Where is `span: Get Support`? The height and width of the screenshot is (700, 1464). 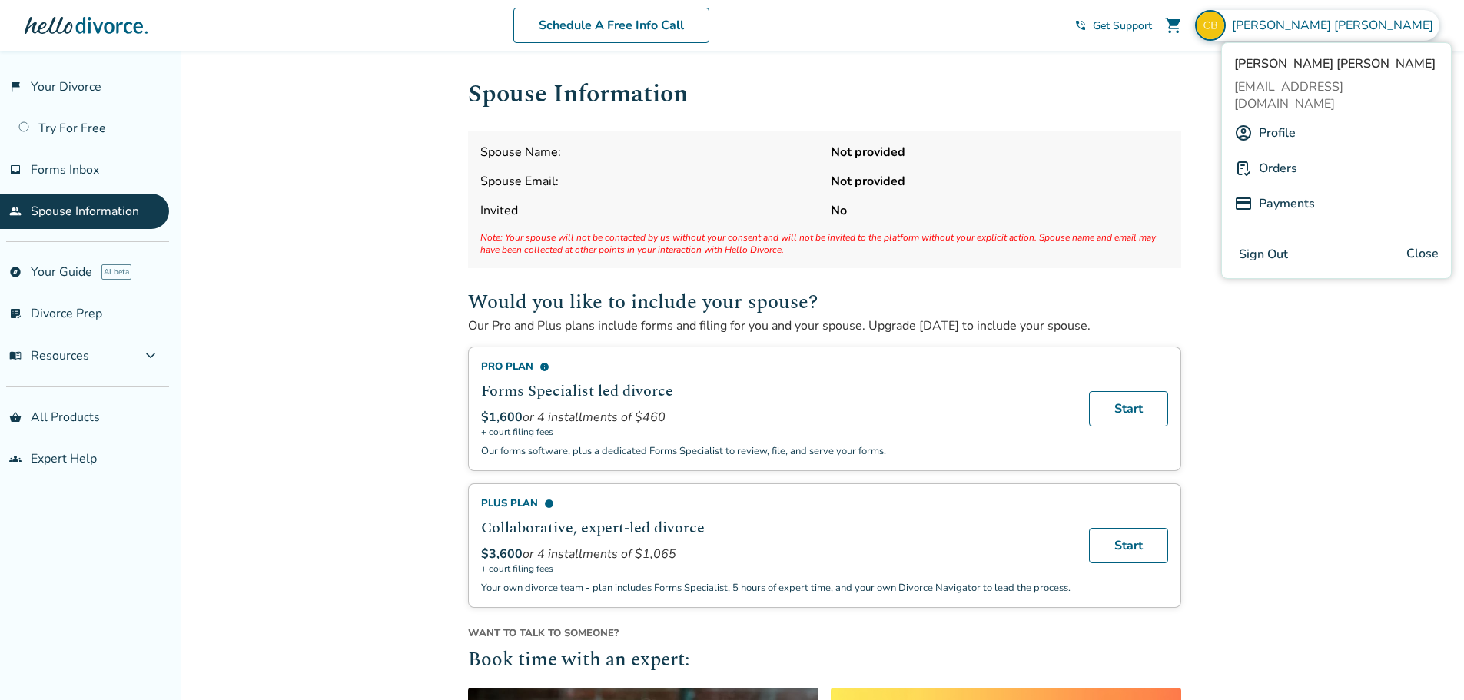 span: Get Support is located at coordinates (1122, 25).